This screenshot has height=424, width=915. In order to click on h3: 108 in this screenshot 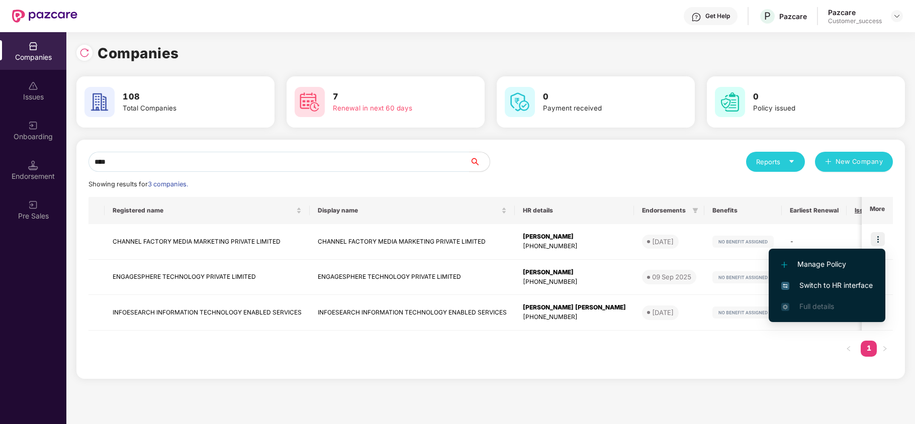, I will do `click(182, 97)`.